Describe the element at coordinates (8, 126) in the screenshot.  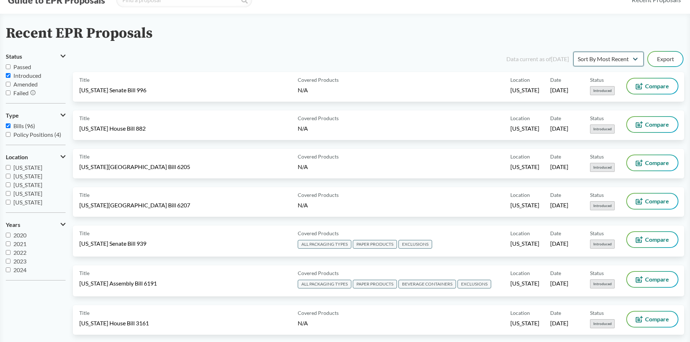
I see `input: Bills (96)` at that location.